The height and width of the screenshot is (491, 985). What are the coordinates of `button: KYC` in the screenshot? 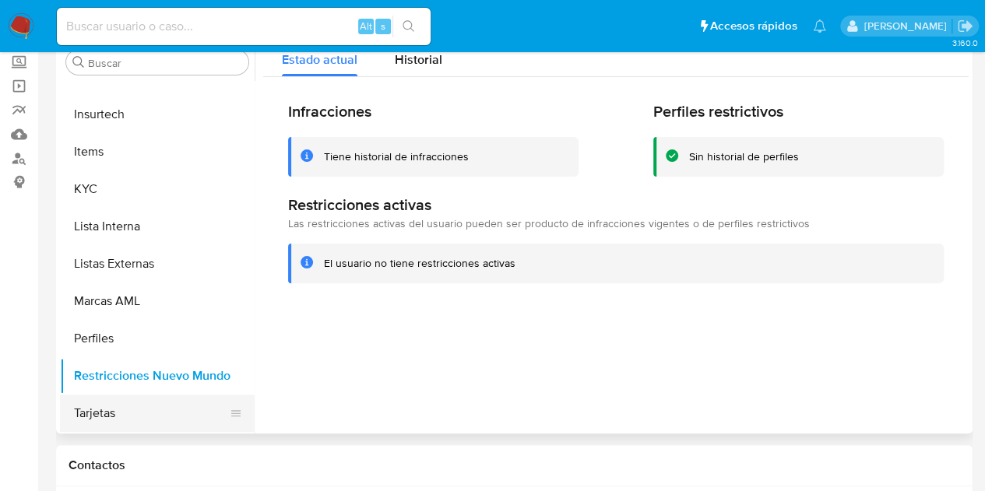 It's located at (157, 189).